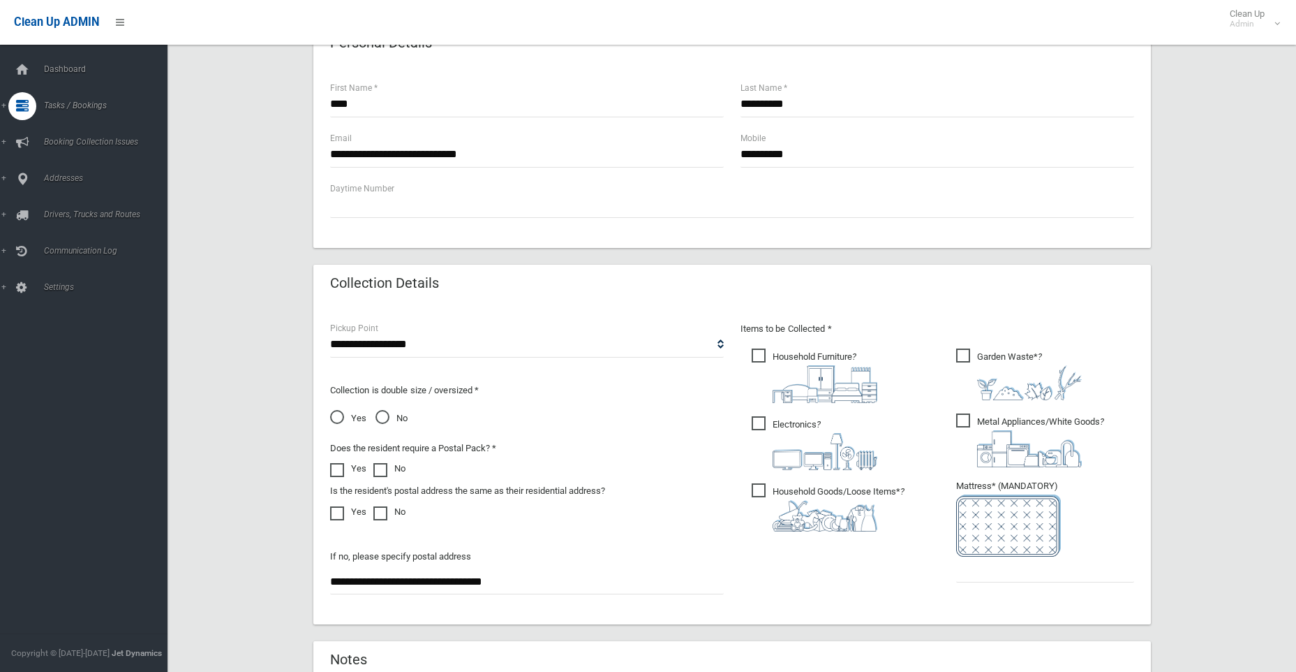 The width and height of the screenshot is (1296, 672). I want to click on p: Items to be Collected *, so click(937, 329).